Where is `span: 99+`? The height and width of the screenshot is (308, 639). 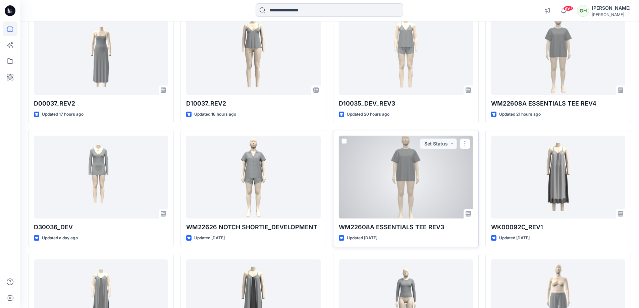
span: 99+ is located at coordinates (568, 8).